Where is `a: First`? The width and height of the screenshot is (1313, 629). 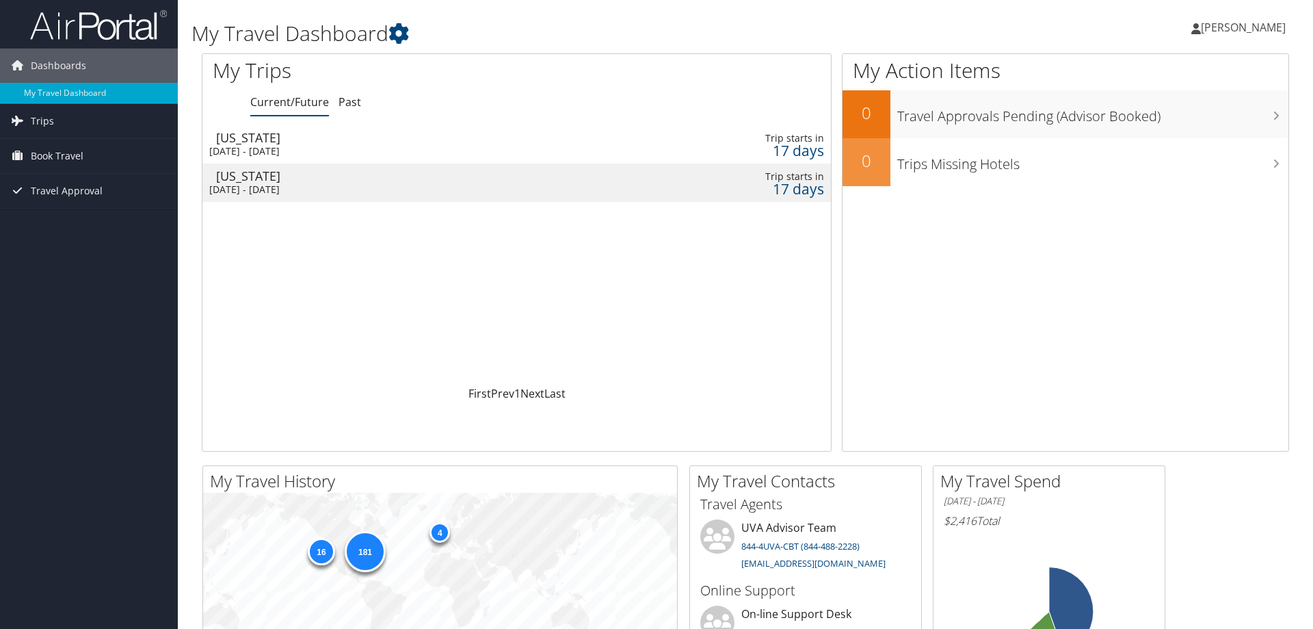 a: First is located at coordinates (479, 393).